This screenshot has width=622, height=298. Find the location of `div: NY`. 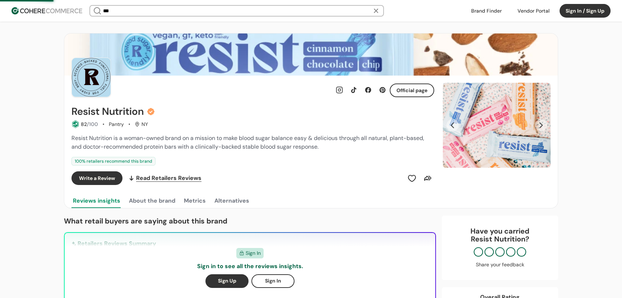

div: NY is located at coordinates (141, 124).